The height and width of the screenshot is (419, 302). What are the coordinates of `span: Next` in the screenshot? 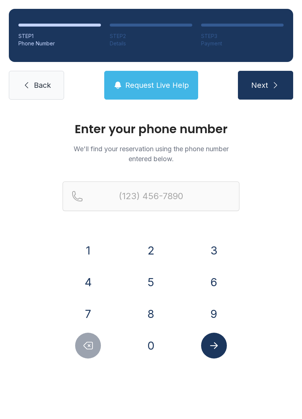 It's located at (260, 85).